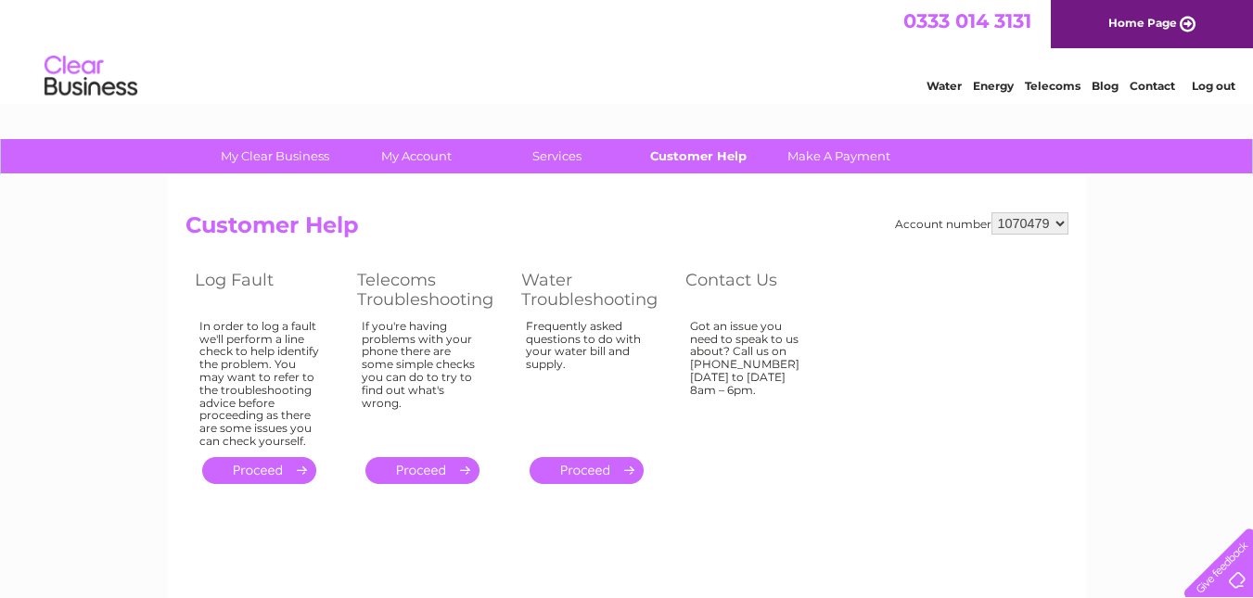  What do you see at coordinates (697, 156) in the screenshot?
I see `a: Customer Help` at bounding box center [697, 156].